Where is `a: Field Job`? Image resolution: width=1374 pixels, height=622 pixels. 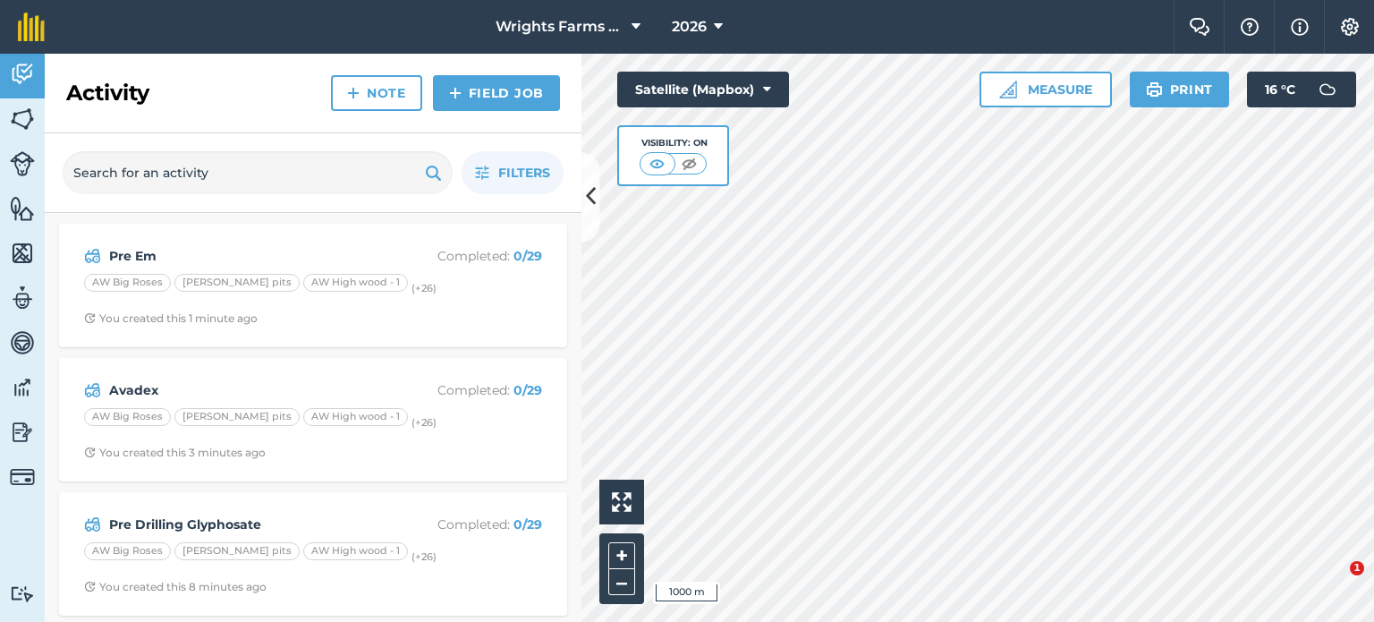
a: Field Job is located at coordinates (496, 93).